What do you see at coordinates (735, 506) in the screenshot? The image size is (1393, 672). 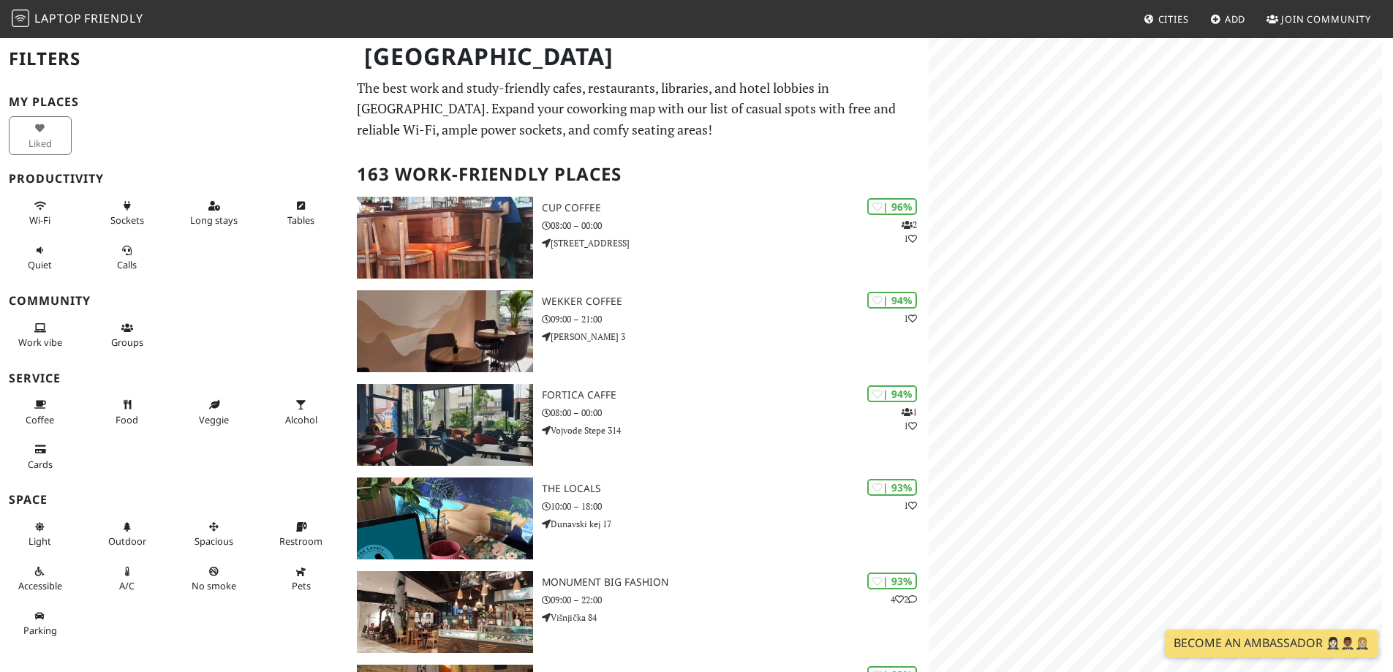 I see `p: 10:00 – 18:00` at bounding box center [735, 506].